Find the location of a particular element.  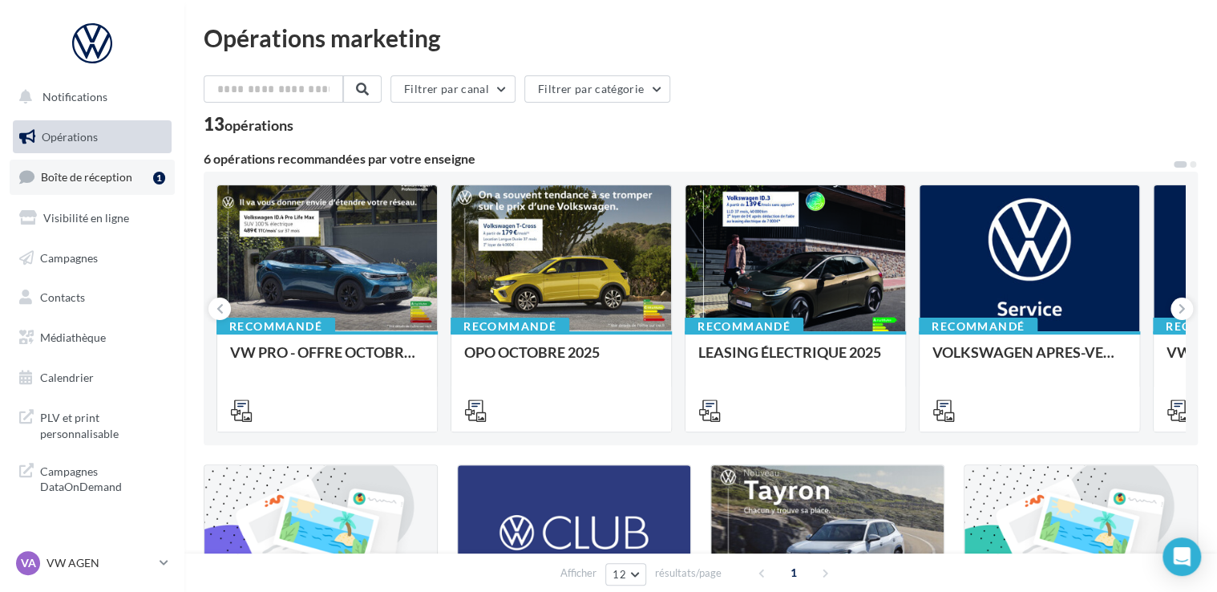

a: Calendrier is located at coordinates (92, 378).